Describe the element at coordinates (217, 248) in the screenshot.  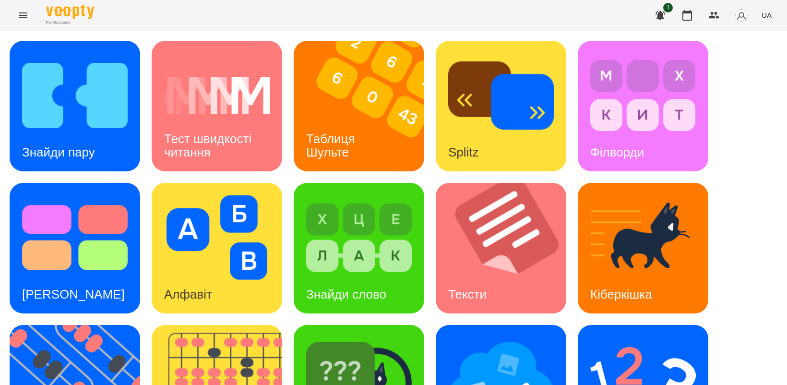
I see `a: АлфавітАлфавіт` at that location.